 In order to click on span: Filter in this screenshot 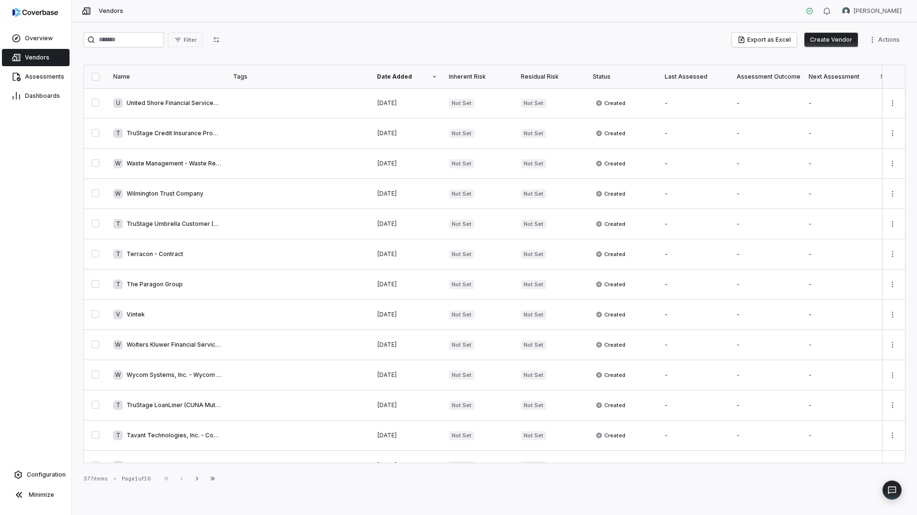, I will do `click(190, 40)`.